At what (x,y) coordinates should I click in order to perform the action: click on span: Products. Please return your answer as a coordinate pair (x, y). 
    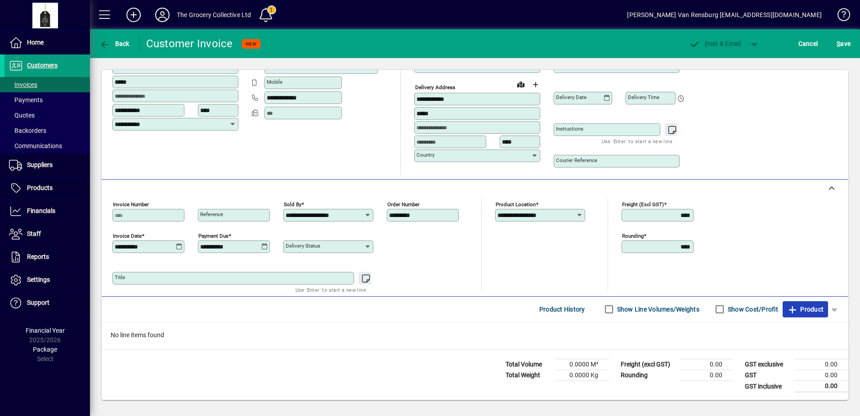
    Looking at the image, I should click on (40, 188).